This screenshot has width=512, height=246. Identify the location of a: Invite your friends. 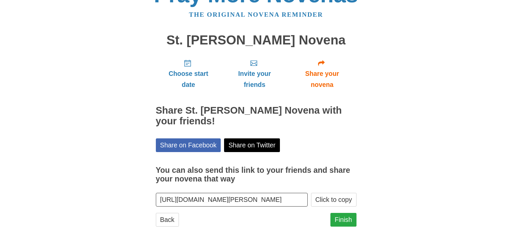
(254, 74).